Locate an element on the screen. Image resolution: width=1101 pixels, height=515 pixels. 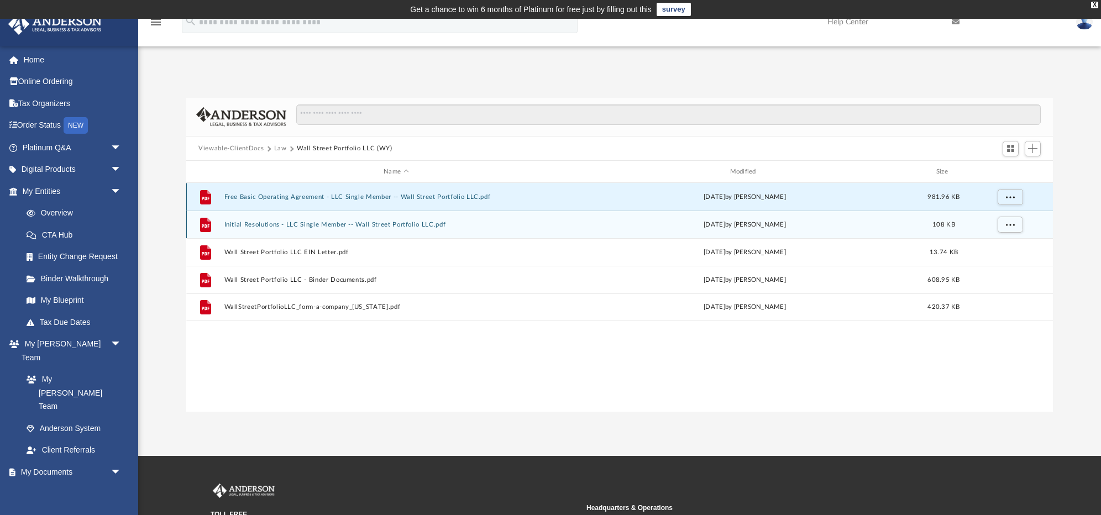
button: Wall Street Portfolio LLC (WY) is located at coordinates (344, 149).